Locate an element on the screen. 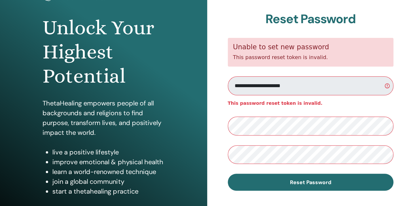 This screenshot has width=414, height=206. div: This password reset token is invalid. is located at coordinates (311, 52).